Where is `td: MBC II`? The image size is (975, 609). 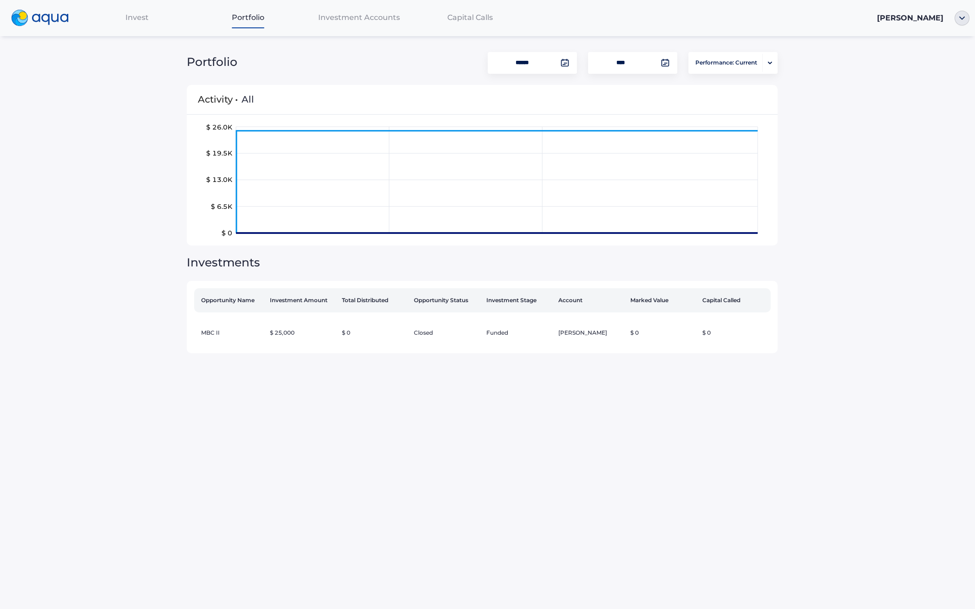
td: MBC II is located at coordinates (230, 333).